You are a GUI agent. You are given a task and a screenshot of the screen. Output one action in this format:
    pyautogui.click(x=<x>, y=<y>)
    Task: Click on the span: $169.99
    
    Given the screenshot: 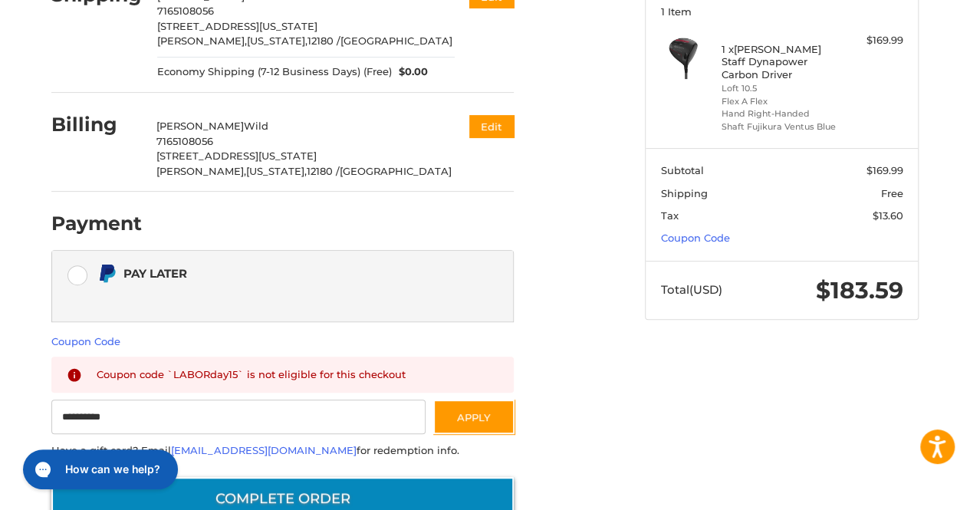 What is the action you would take?
    pyautogui.click(x=885, y=170)
    